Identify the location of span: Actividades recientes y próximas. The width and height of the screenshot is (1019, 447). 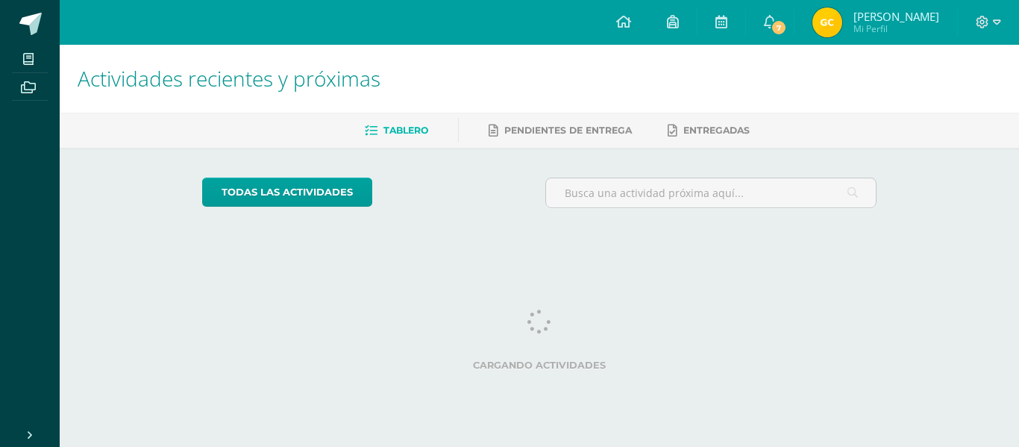
(229, 78).